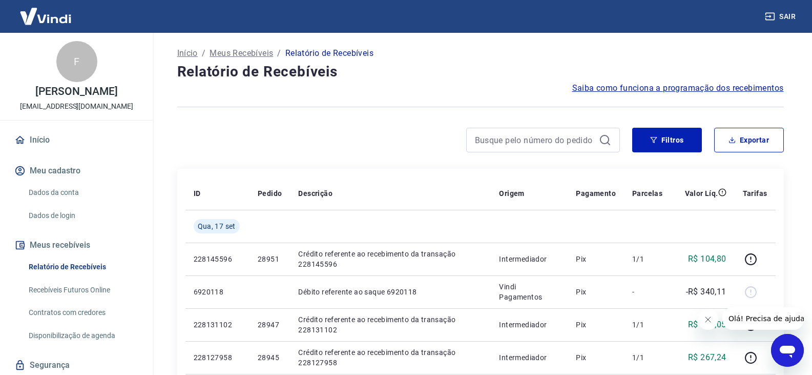 The image size is (812, 375). Describe the element at coordinates (782, 16) in the screenshot. I see `button: Sair` at that location.